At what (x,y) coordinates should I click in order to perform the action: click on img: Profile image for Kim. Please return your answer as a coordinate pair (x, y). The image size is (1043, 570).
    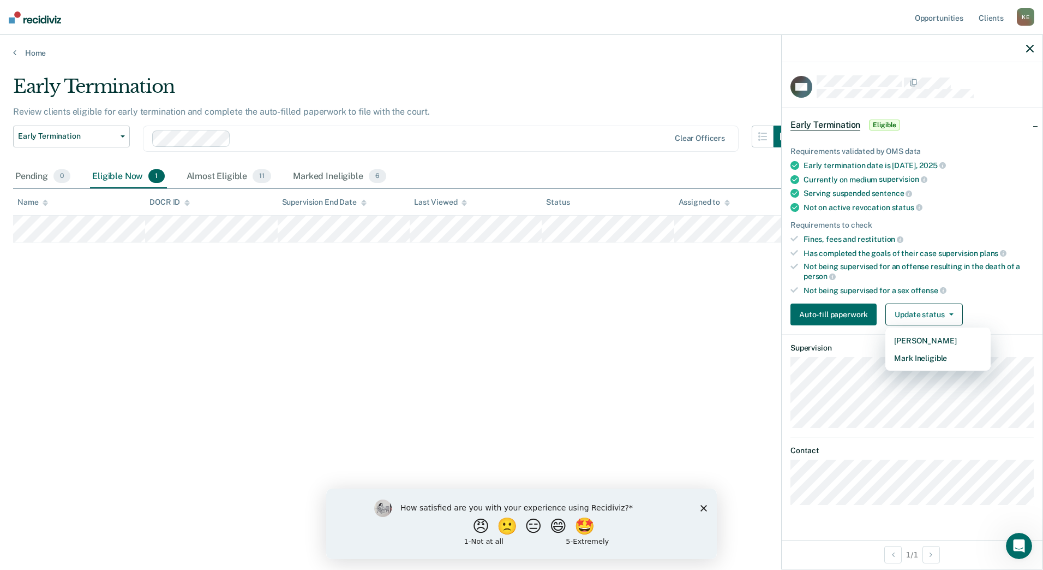
    Looking at the image, I should click on (57, 20).